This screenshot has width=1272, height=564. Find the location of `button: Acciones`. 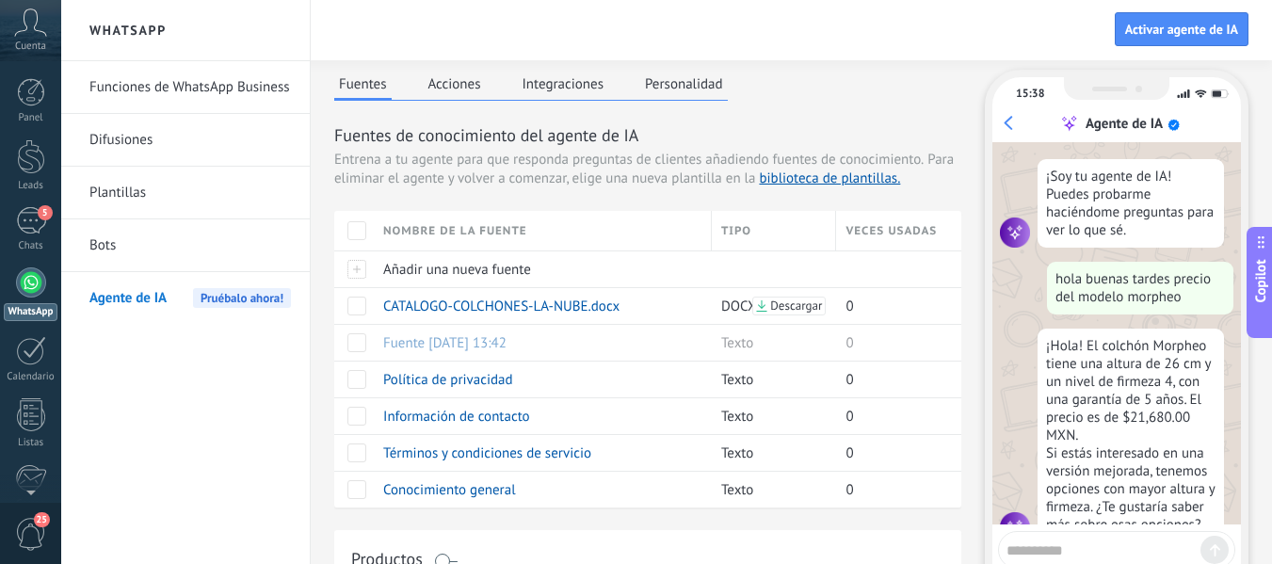

button: Acciones is located at coordinates (455, 84).